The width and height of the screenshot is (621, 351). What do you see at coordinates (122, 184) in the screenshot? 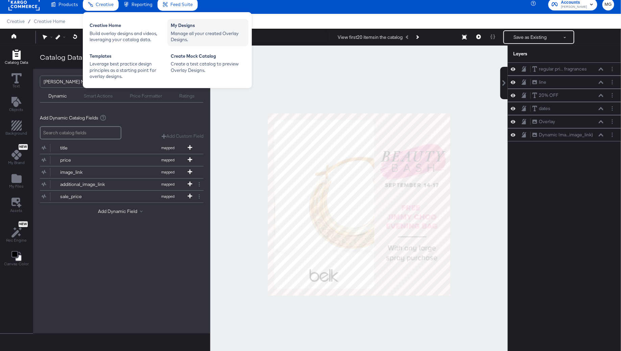
I see `div: additional_image_linkmapped` at bounding box center [122, 184].